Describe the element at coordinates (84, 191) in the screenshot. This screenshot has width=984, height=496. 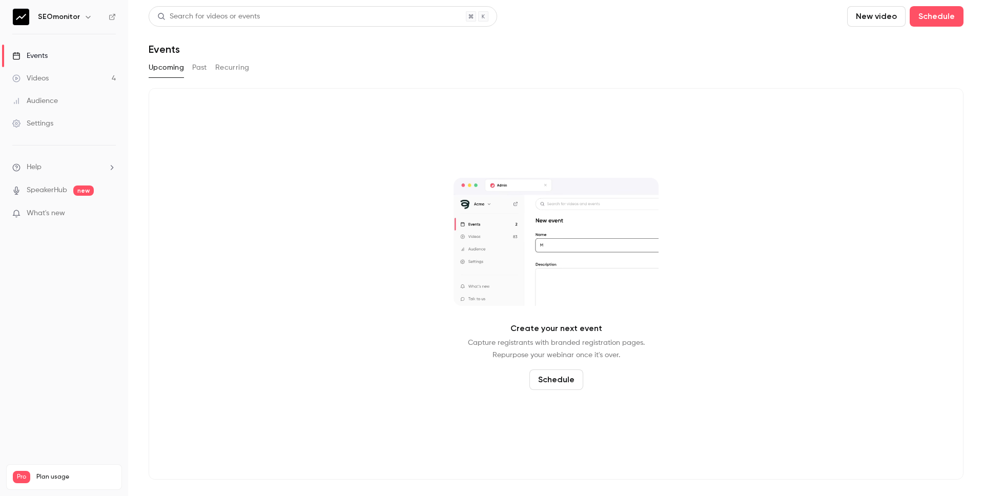
I see `span: new` at that location.